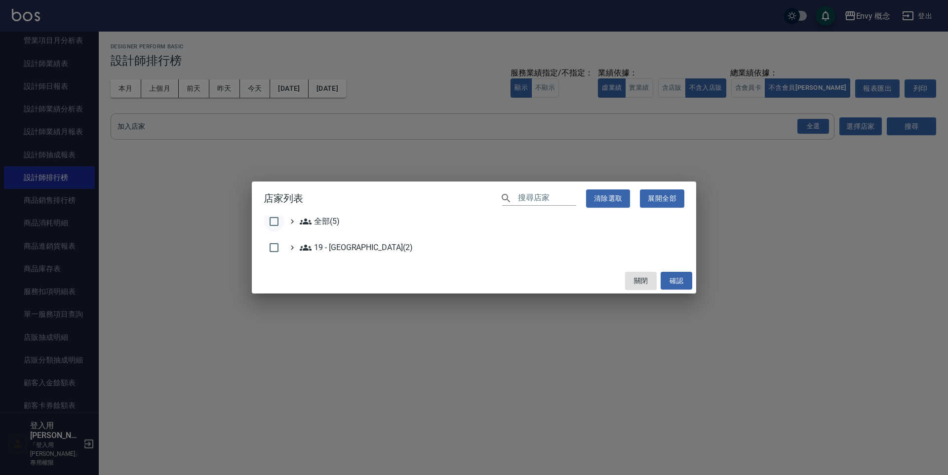  Describe the element at coordinates (641, 281) in the screenshot. I see `button: 關閉` at that location.